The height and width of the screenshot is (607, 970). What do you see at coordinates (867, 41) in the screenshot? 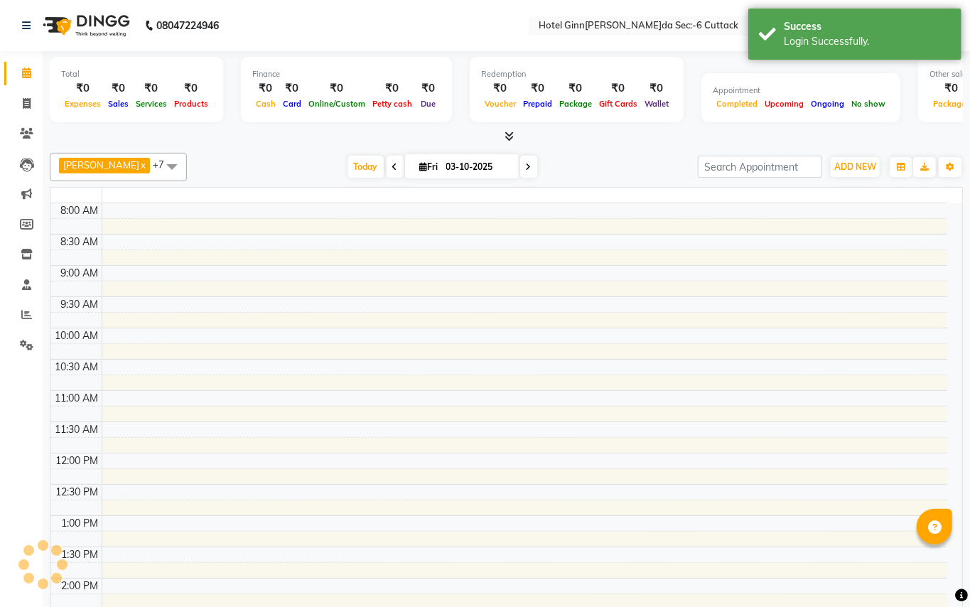
I see `div: Login Successfully.` at bounding box center [867, 41].